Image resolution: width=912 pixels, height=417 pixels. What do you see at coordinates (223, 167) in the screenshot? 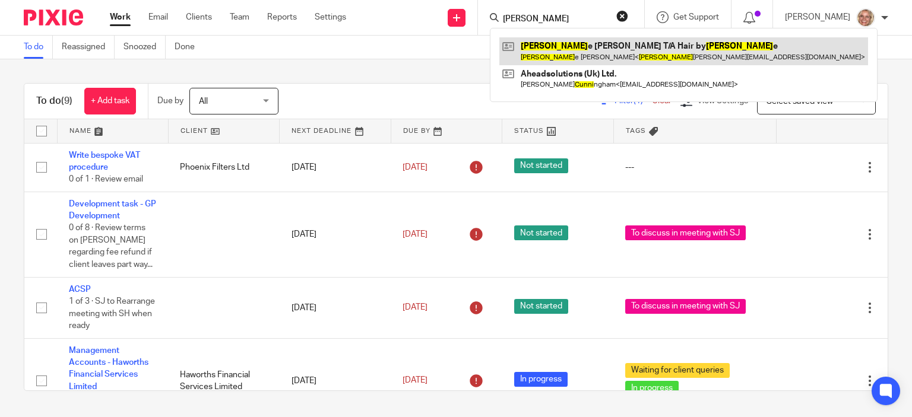
I see `td: Phoenix Filters Ltd` at bounding box center [223, 167].